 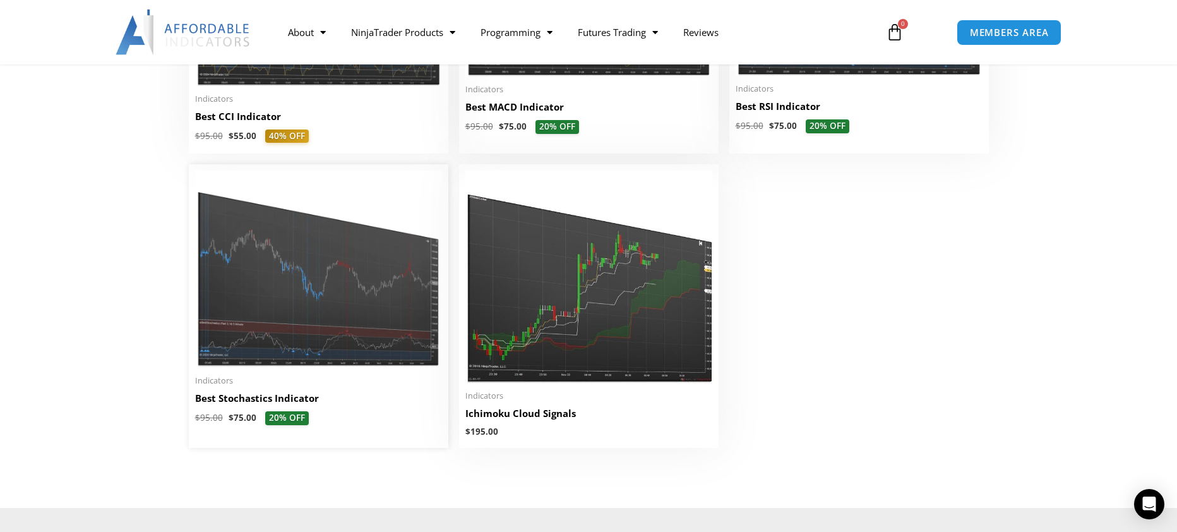 What do you see at coordinates (403, 32) in the screenshot?
I see `a: NinjaTrader Products` at bounding box center [403, 32].